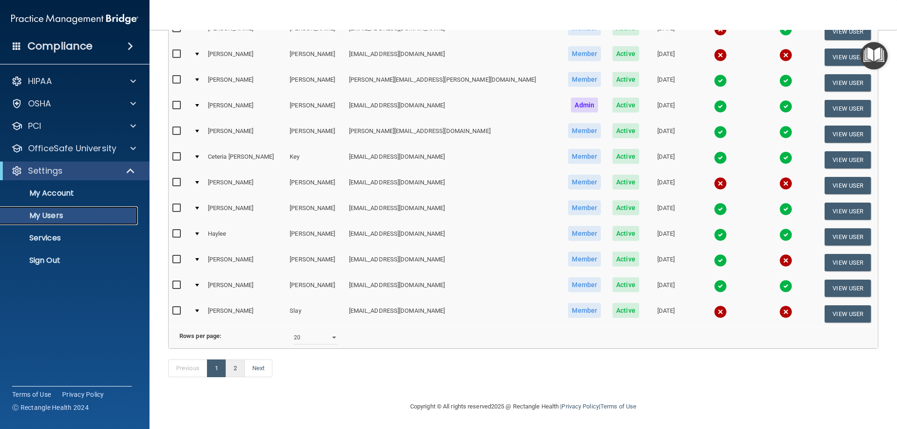  What do you see at coordinates (258, 369) in the screenshot?
I see `a: Next` at bounding box center [258, 369].